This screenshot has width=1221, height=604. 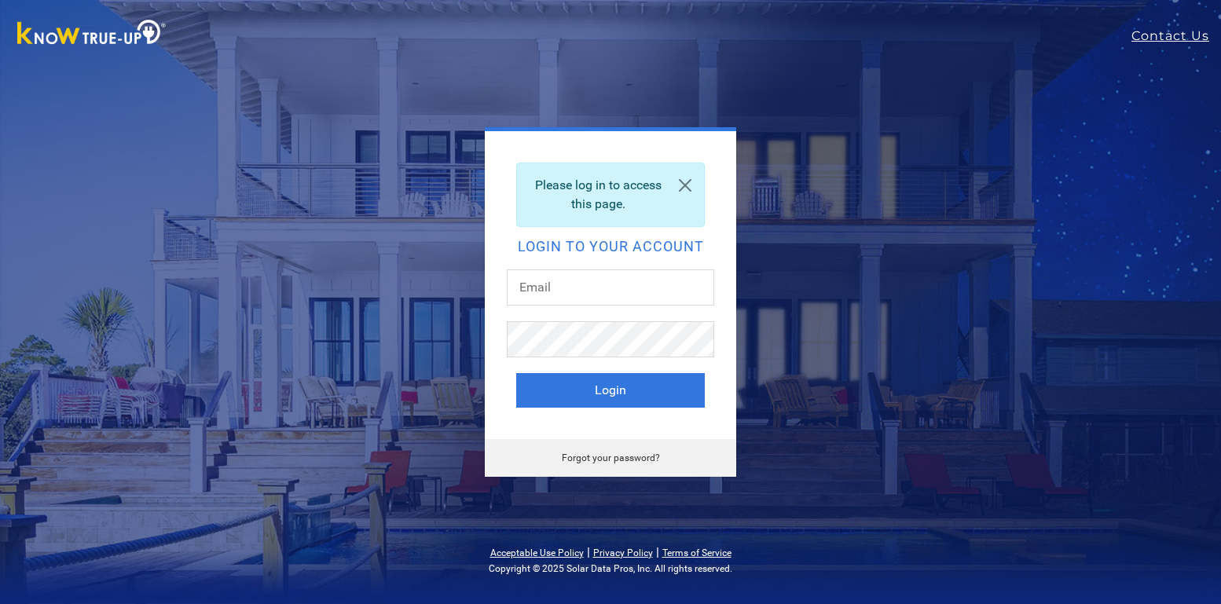 I want to click on input: Email, so click(x=611, y=288).